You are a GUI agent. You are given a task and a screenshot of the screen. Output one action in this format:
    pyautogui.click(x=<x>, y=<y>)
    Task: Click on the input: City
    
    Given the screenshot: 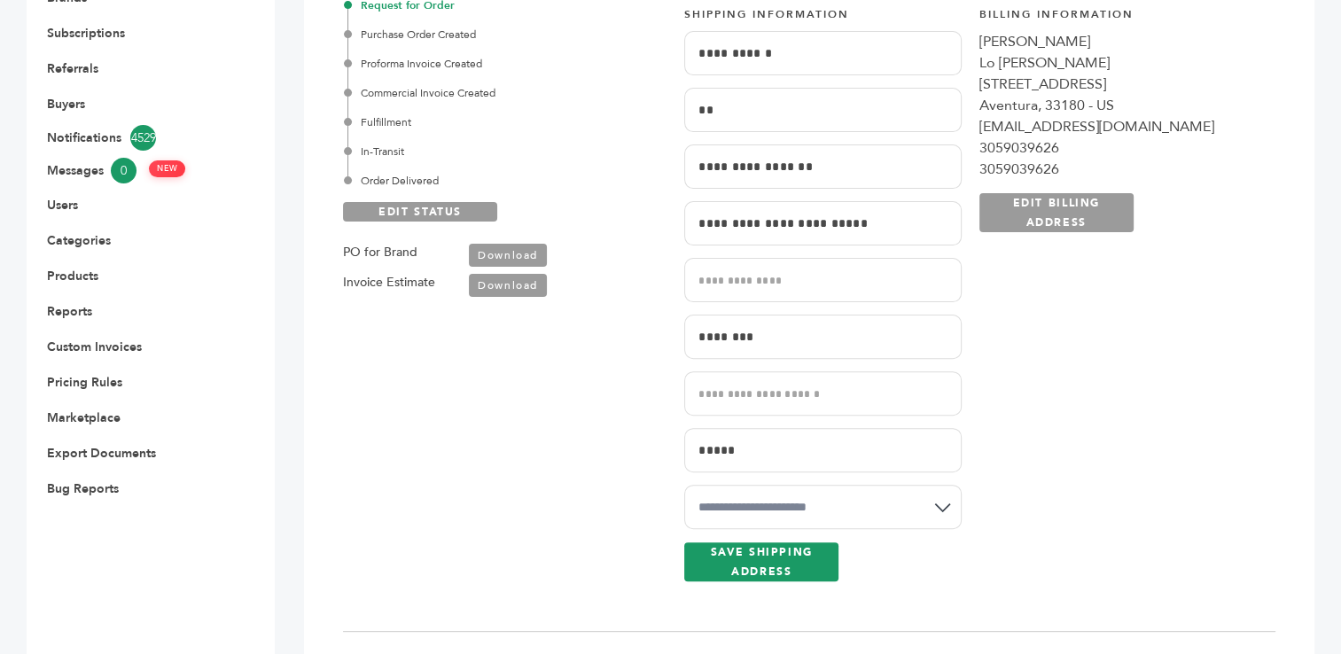 What is the action you would take?
    pyautogui.click(x=823, y=337)
    